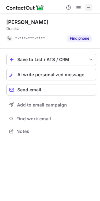 This screenshot has height=201, width=100. I want to click on div: Save to List / ATS / CRM, so click(51, 60).